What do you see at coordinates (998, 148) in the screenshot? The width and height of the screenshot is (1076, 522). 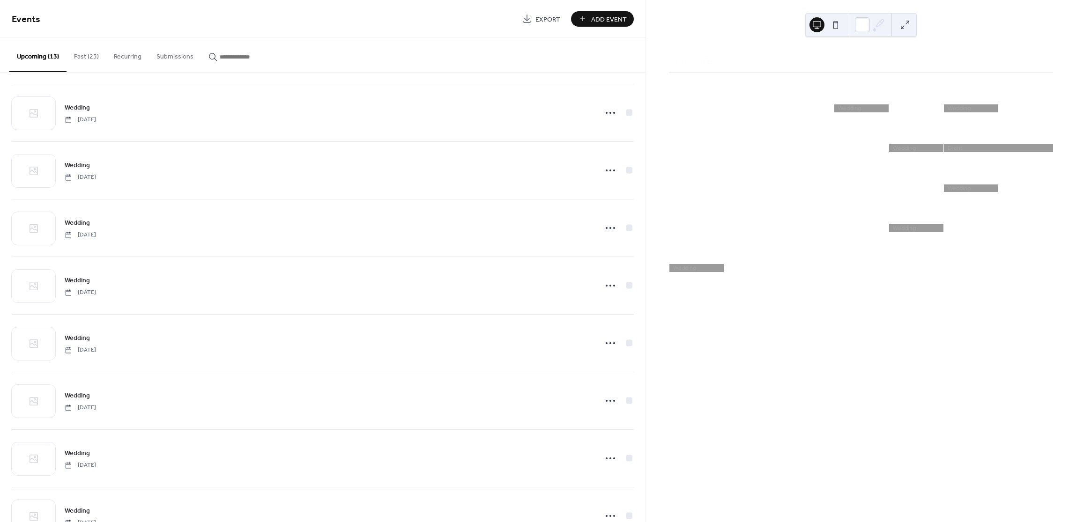 I see `div: Event` at bounding box center [998, 148].